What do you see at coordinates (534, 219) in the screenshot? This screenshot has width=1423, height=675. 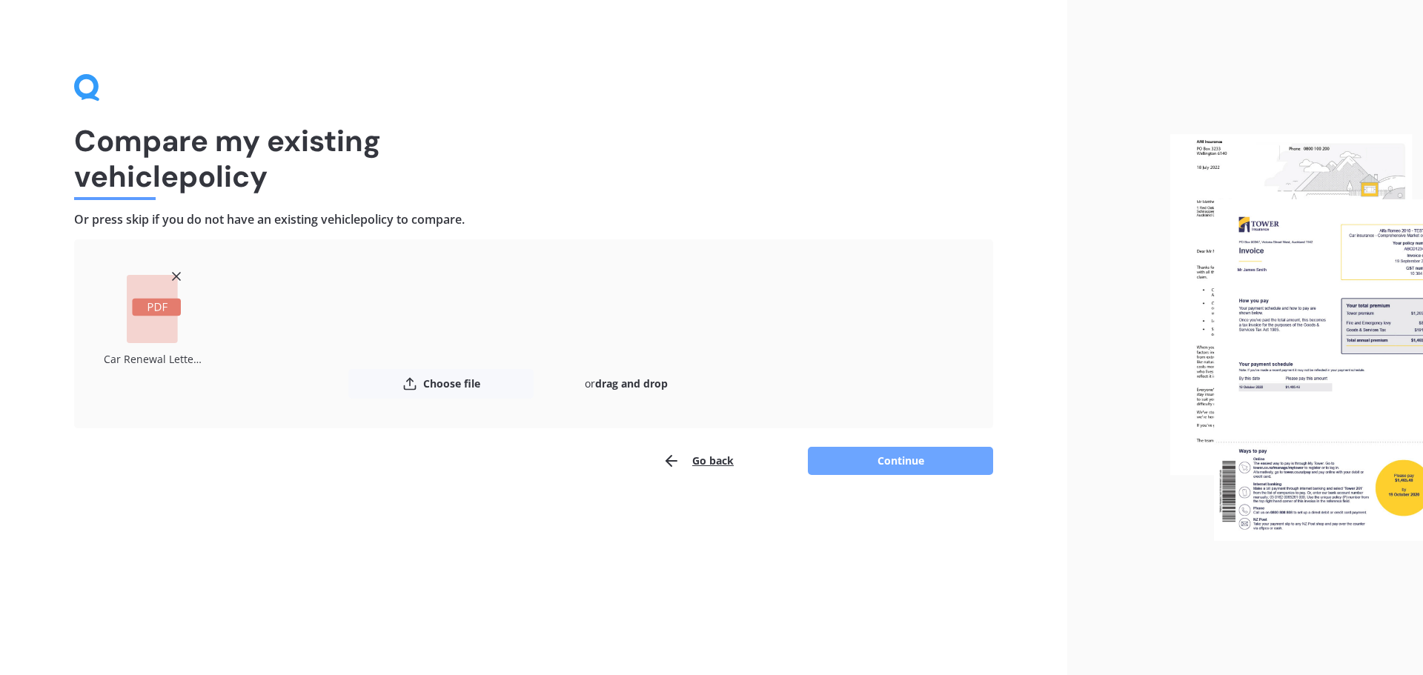 I see `h4: Or press skip if you do not have an existing vehicle policy to compare.` at bounding box center [534, 219].